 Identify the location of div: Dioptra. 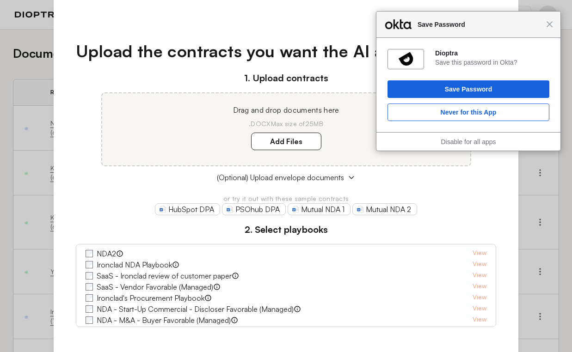
(492, 53).